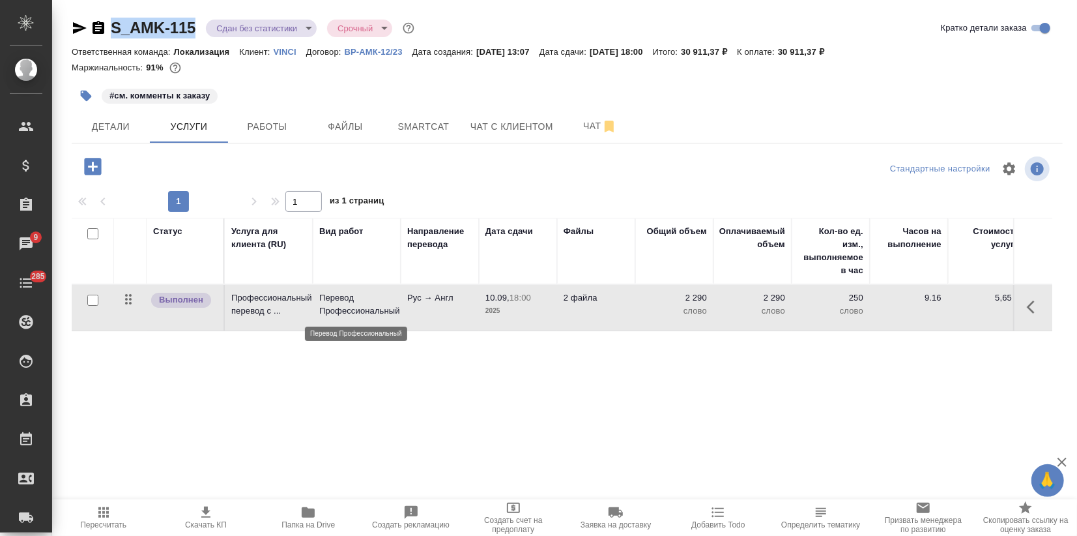  Describe the element at coordinates (820, 517) in the screenshot. I see `button: Определить тематику` at that location.